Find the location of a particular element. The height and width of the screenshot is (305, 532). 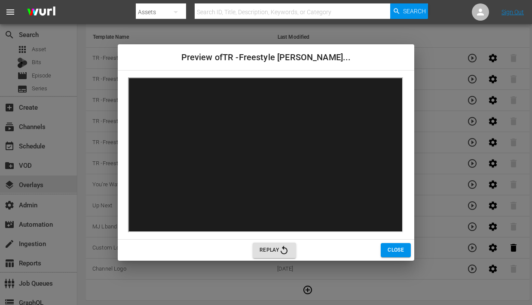

span: Search is located at coordinates (414, 11).